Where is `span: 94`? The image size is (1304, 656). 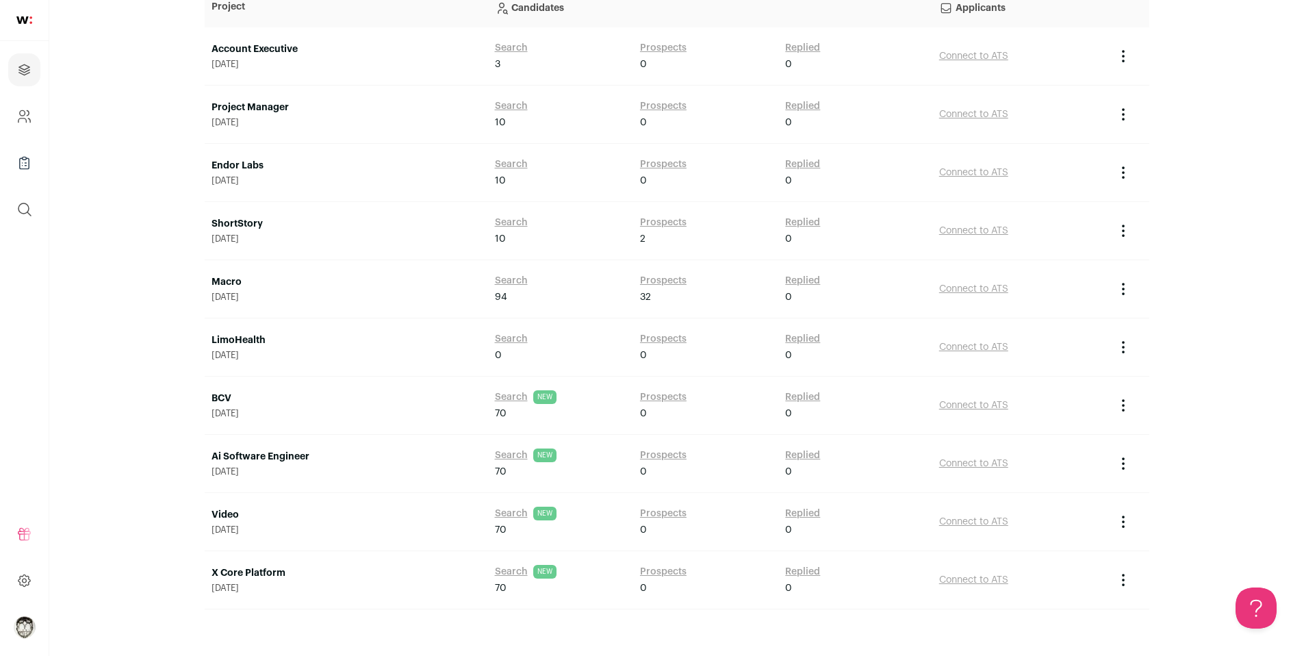 span: 94 is located at coordinates (501, 297).